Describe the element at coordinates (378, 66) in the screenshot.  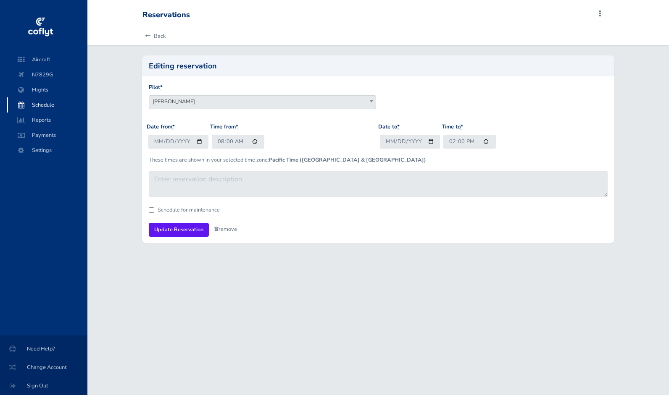
I see `h2: Editing reservation` at that location.